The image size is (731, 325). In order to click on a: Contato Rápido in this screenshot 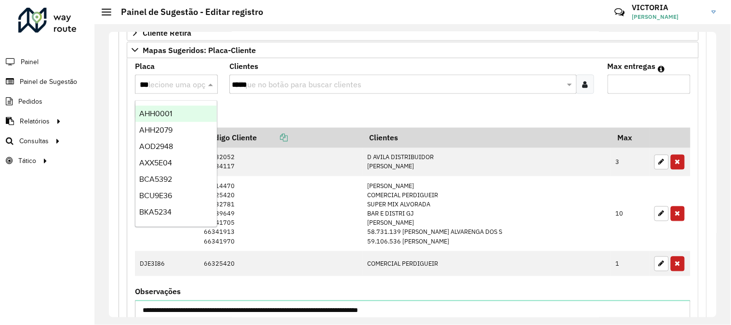, I will do `click(619, 12)`.